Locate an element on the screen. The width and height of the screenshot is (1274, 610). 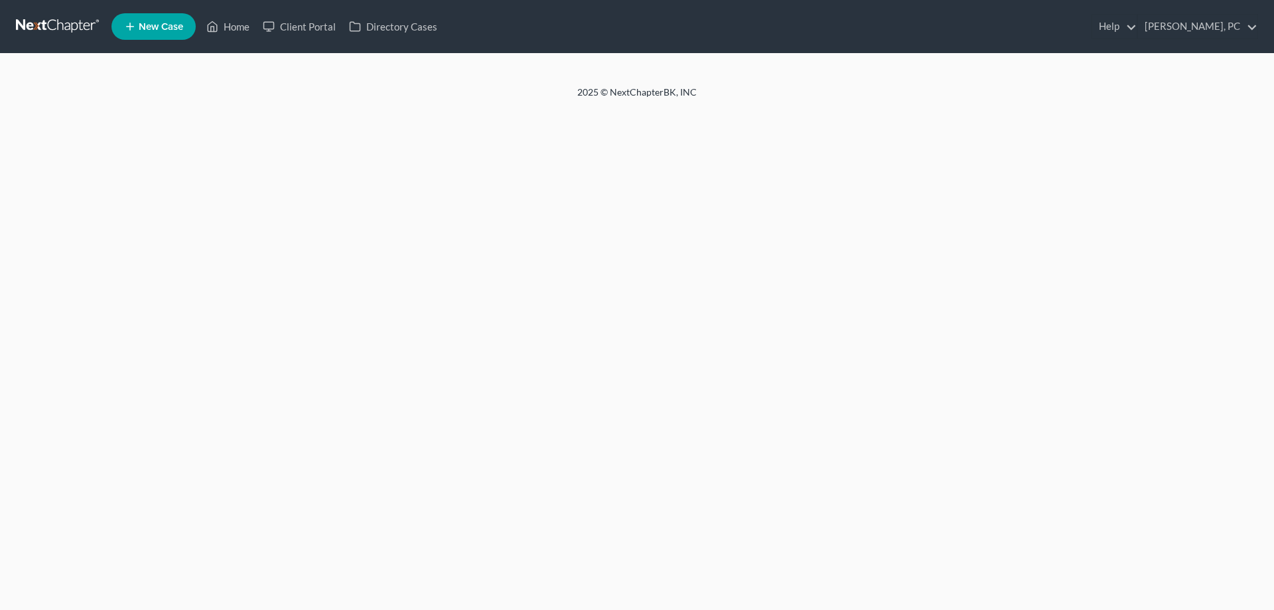
a: Directory Cases is located at coordinates (393, 27).